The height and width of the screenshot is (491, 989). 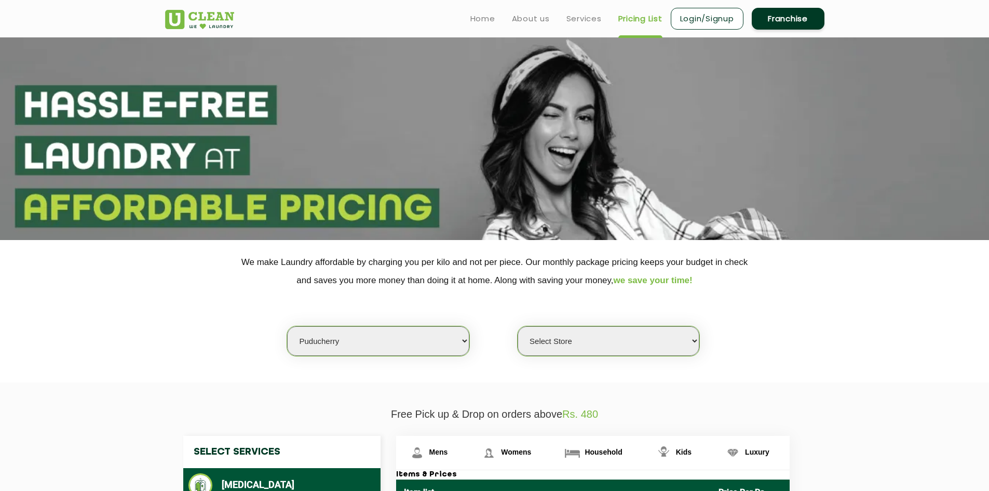 What do you see at coordinates (640, 19) in the screenshot?
I see `a: Pricing List` at bounding box center [640, 19].